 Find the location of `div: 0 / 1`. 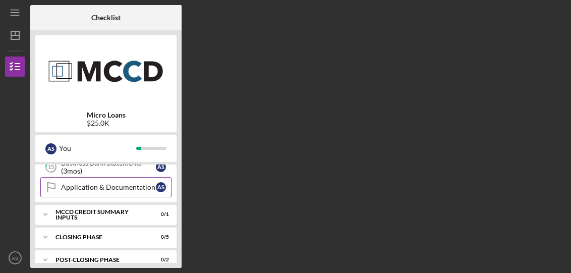

div: 0 / 1 is located at coordinates (160, 214).